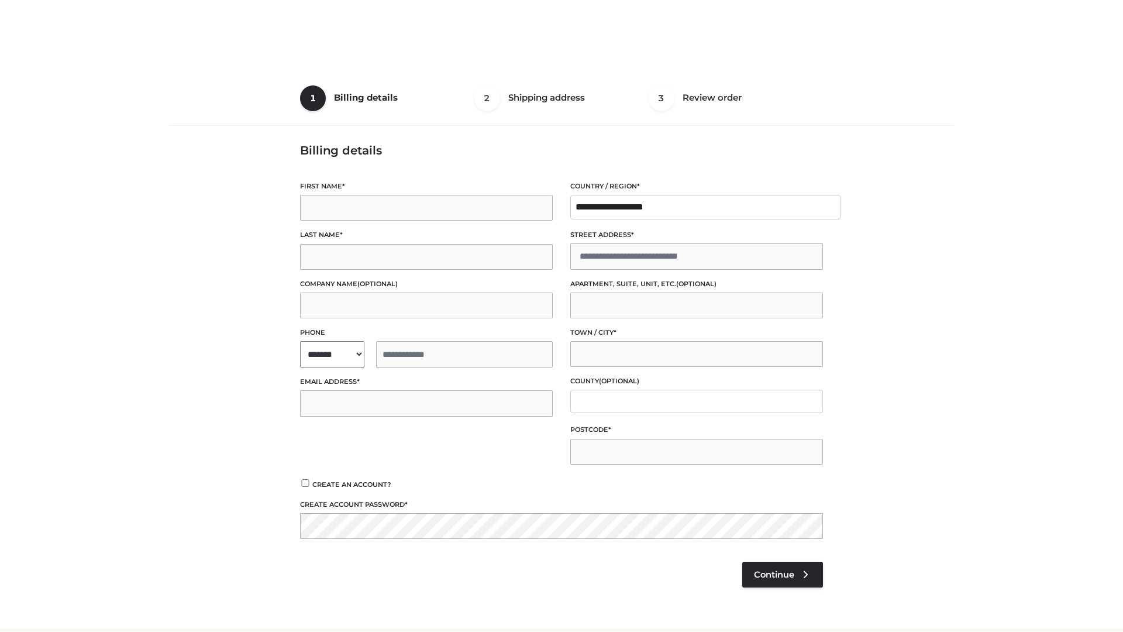 This screenshot has height=632, width=1123. Describe the element at coordinates (774, 574) in the screenshot. I see `span: Continue` at that location.